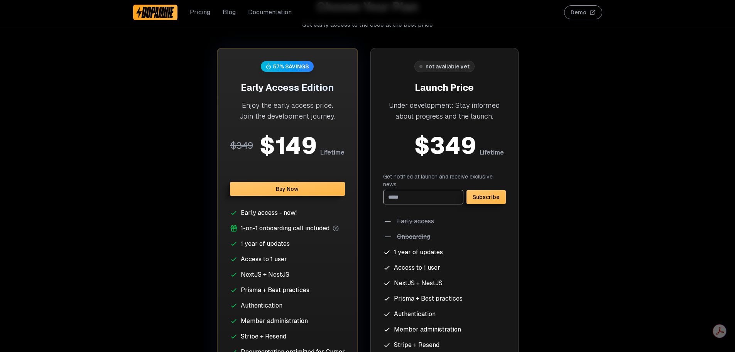 This screenshot has width=735, height=352. I want to click on div: 57 % SAVINGS, so click(291, 66).